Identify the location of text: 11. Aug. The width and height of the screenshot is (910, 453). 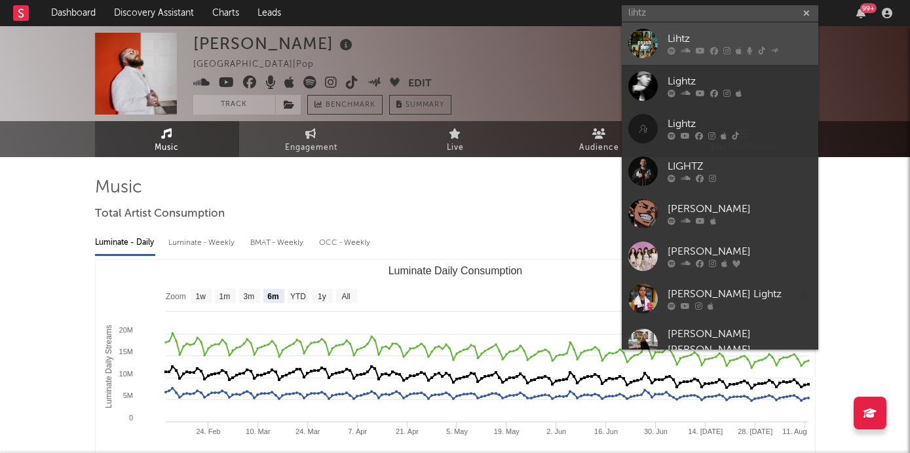
(794, 432).